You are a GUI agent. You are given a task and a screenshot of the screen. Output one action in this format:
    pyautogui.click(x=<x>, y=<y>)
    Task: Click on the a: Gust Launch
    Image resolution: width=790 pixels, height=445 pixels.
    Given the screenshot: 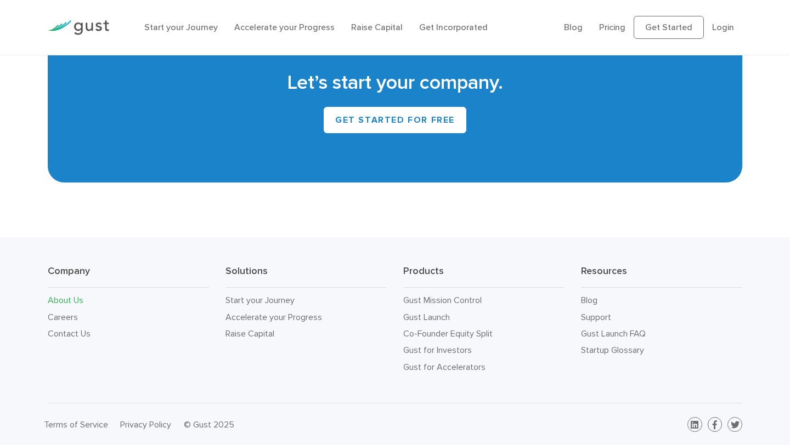 What is the action you would take?
    pyautogui.click(x=426, y=317)
    